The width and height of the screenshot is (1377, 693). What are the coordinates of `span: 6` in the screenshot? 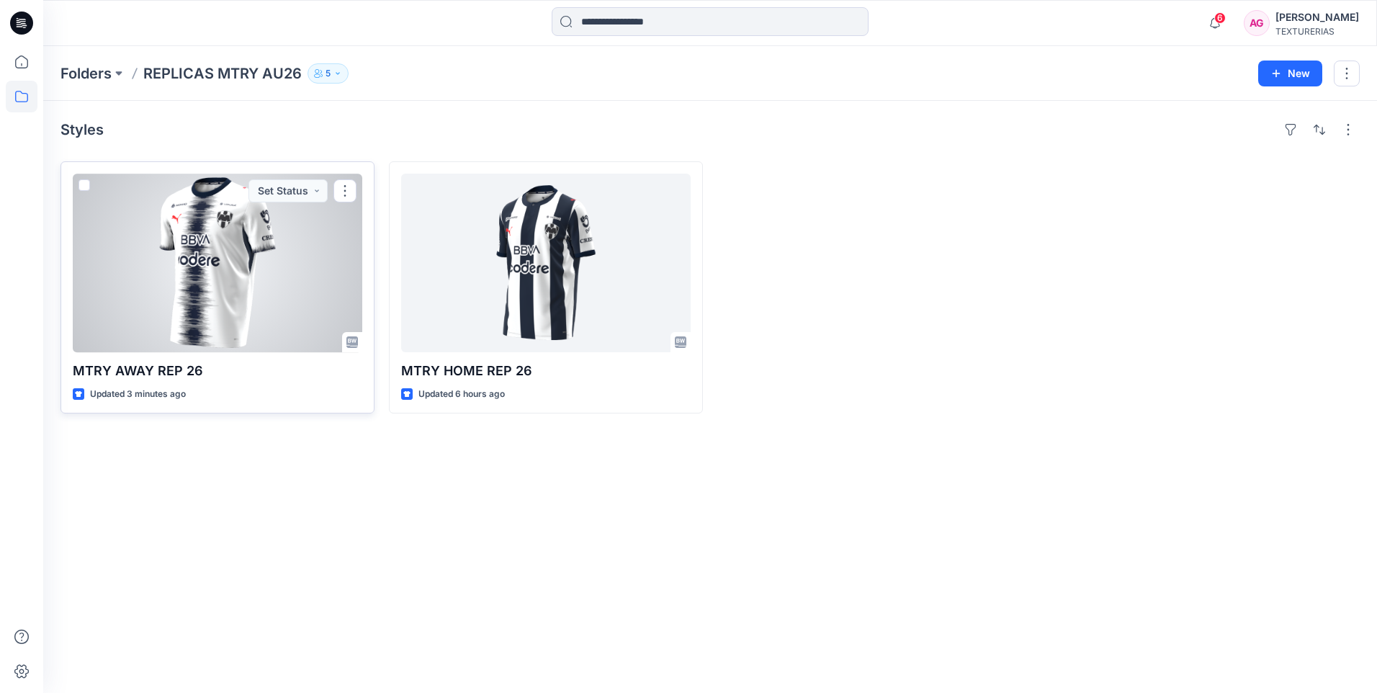 It's located at (1220, 18).